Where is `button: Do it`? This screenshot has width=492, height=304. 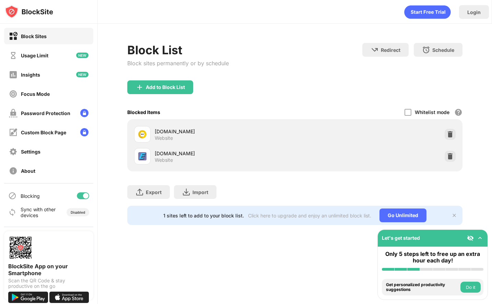
button: Do it is located at coordinates (471, 287).